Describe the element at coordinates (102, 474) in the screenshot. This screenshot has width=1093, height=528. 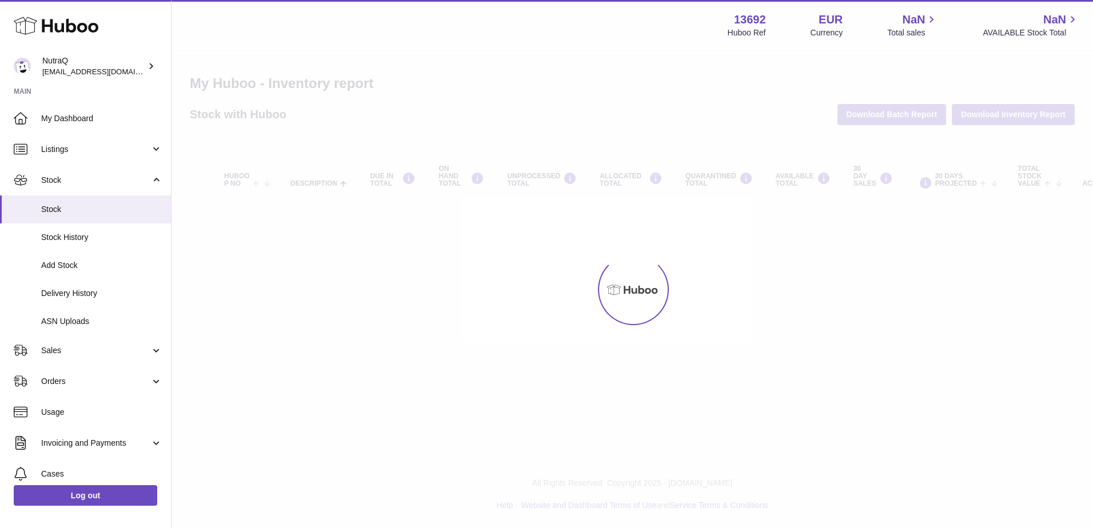
I see `span: Cases` at that location.